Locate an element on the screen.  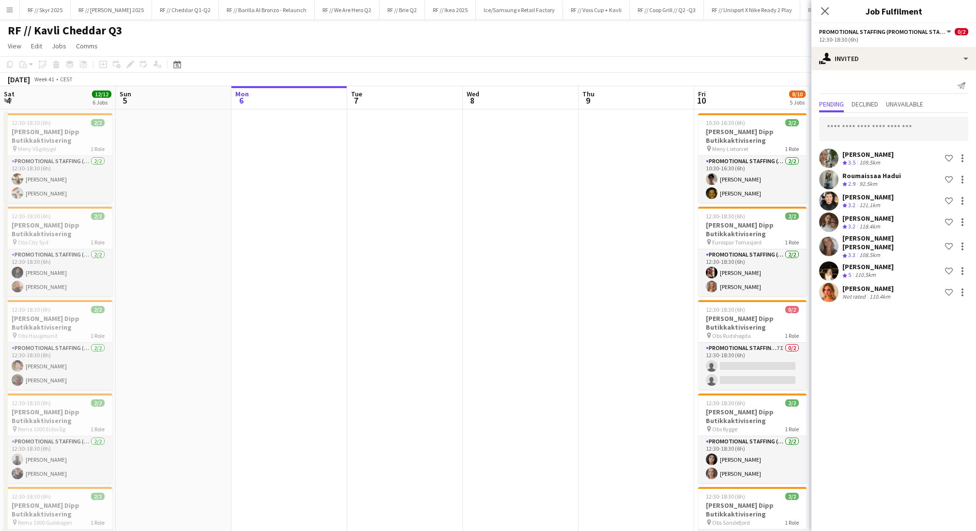
h1: RF // Kavli Cheddar Q3 is located at coordinates (65, 30).